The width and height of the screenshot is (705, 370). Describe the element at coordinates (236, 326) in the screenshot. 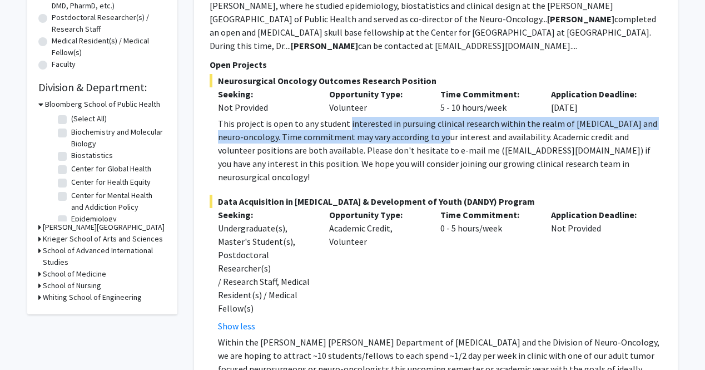

I see `button: Show less` at that location.